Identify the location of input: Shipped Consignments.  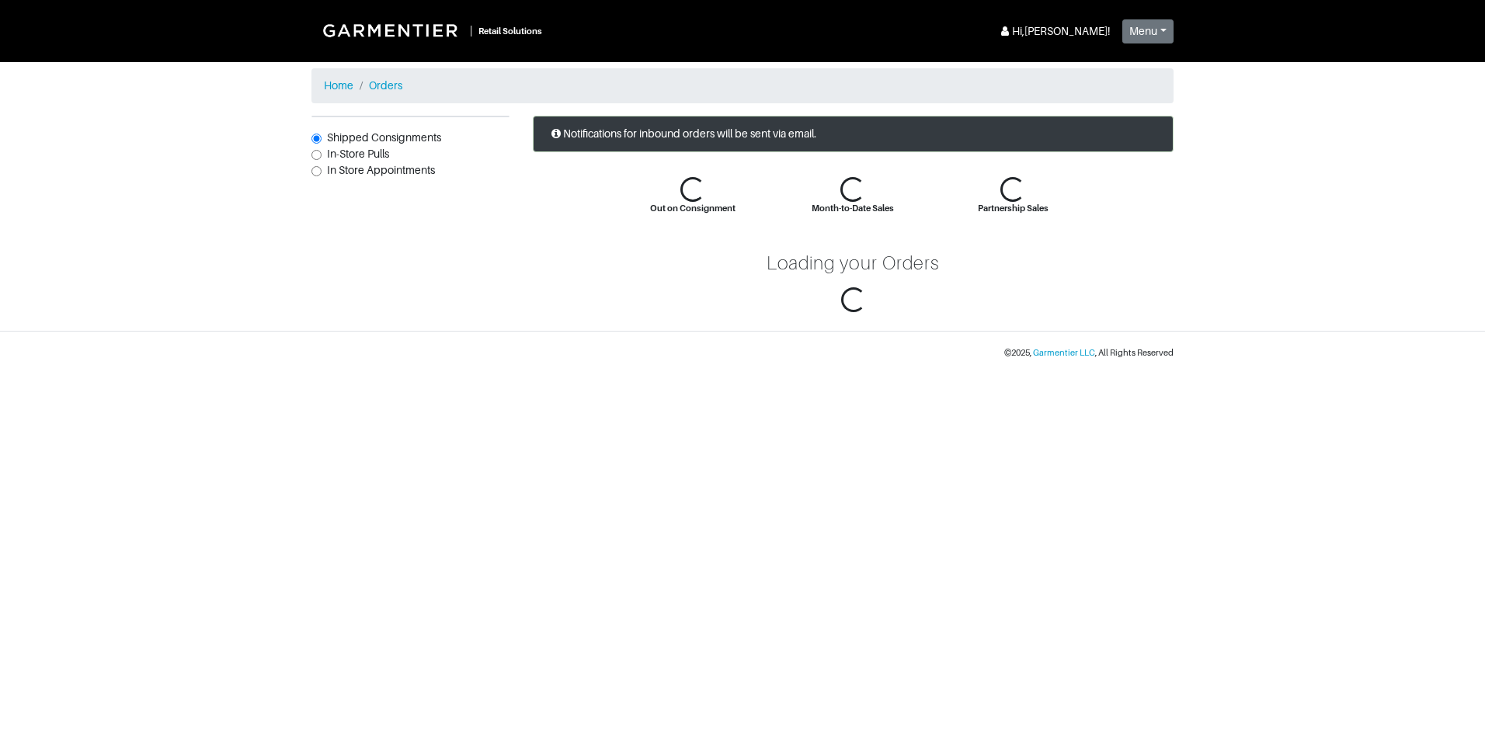
(316, 138).